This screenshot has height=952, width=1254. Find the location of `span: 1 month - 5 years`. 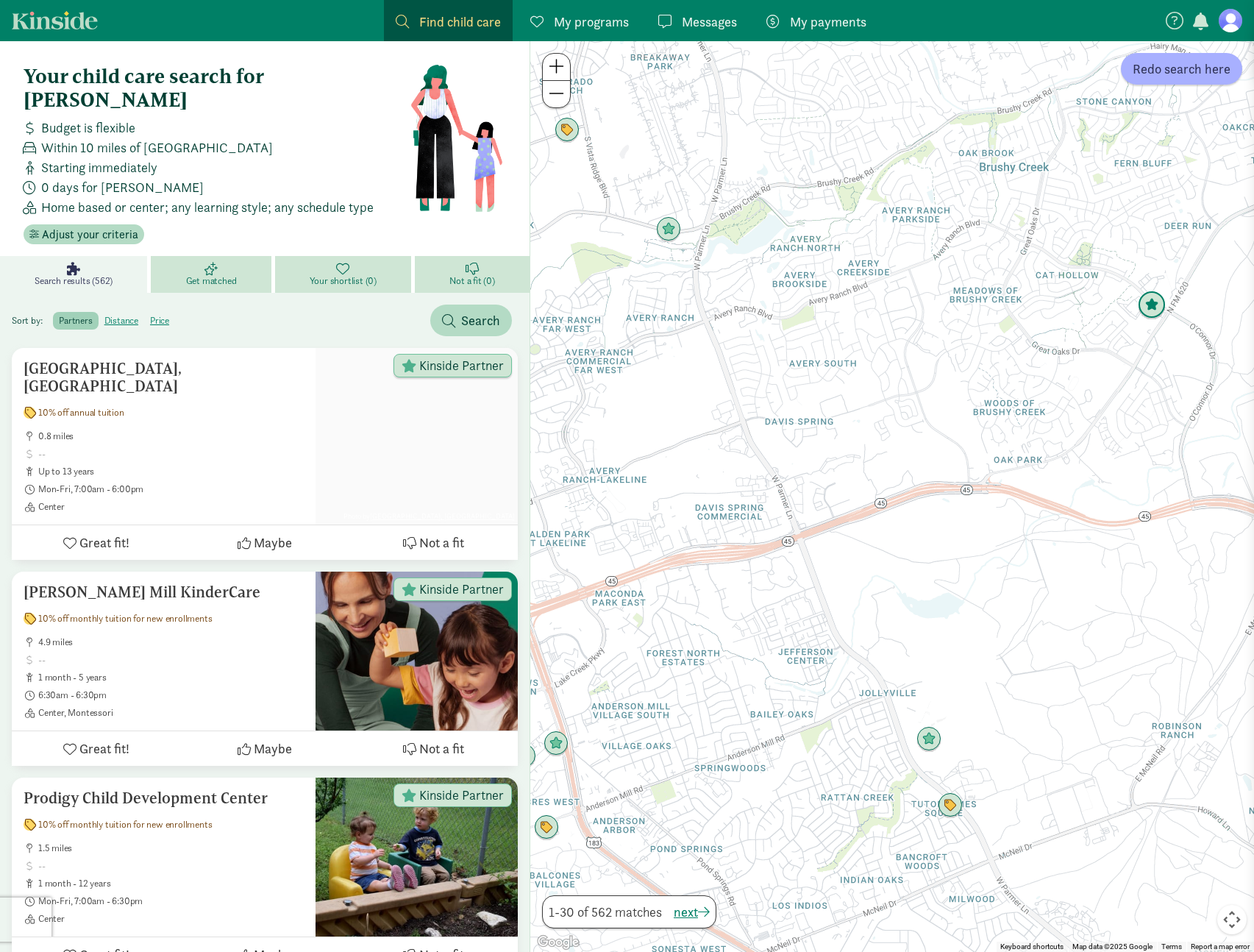

span: 1 month - 5 years is located at coordinates (171, 677).